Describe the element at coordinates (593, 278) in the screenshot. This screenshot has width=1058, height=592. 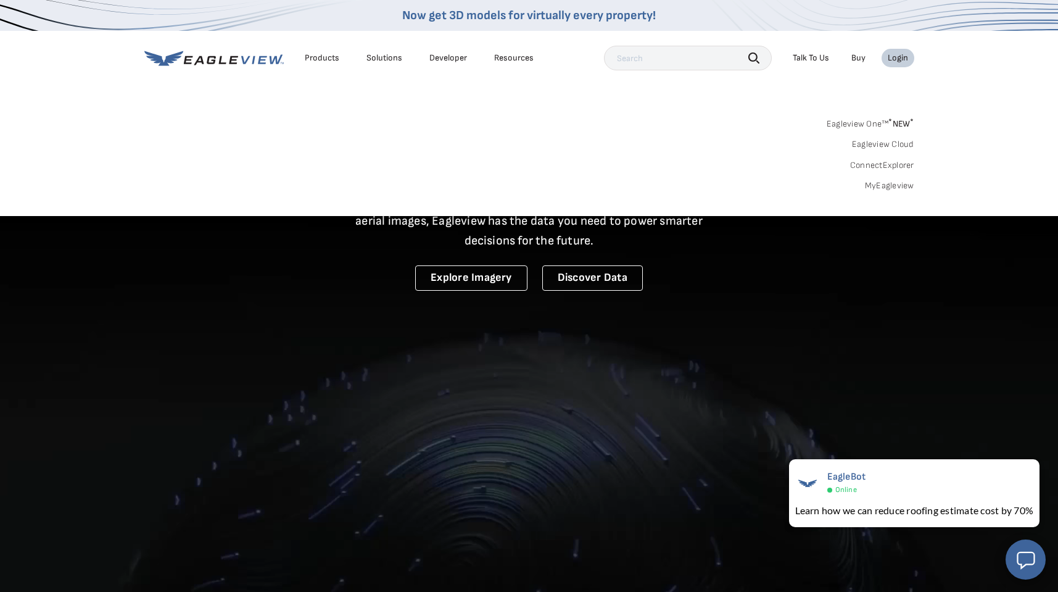
I see `a: Discover Data` at that location.